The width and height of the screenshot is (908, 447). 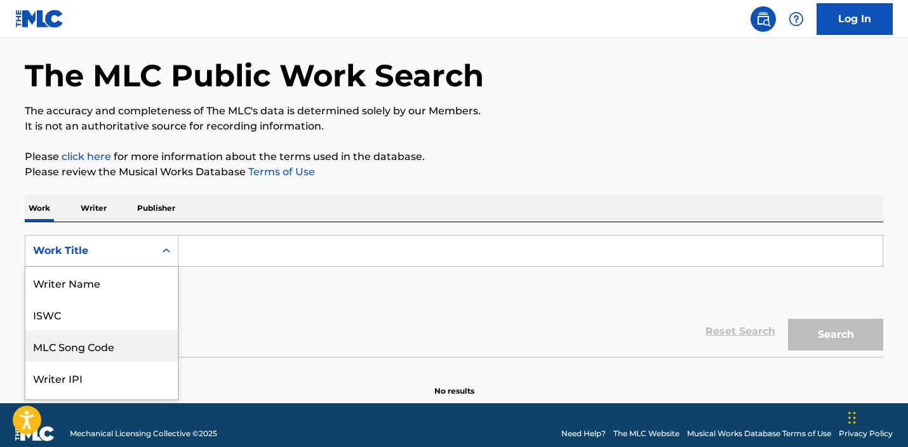 I want to click on p: Work, so click(x=39, y=208).